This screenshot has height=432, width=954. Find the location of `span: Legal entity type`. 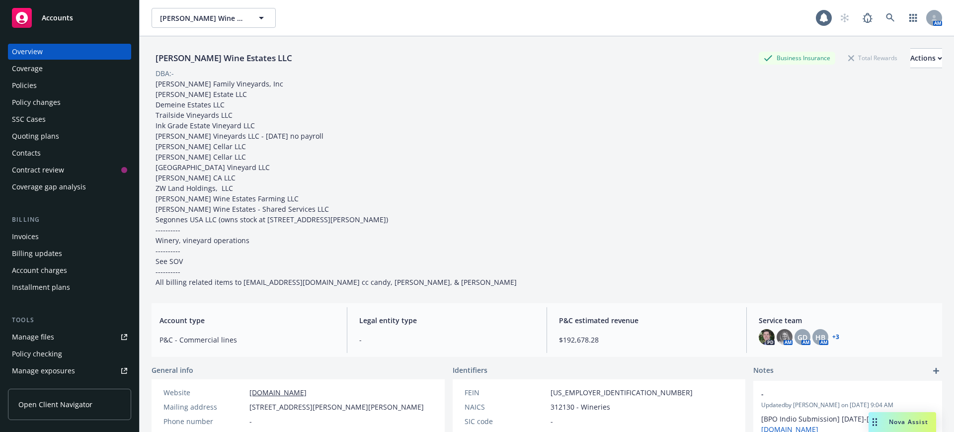

span: Legal entity type is located at coordinates (447, 320).